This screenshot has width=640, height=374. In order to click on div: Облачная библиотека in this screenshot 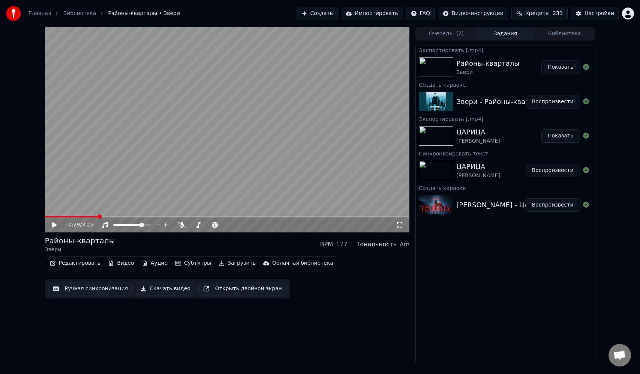, I will do `click(303, 263)`.